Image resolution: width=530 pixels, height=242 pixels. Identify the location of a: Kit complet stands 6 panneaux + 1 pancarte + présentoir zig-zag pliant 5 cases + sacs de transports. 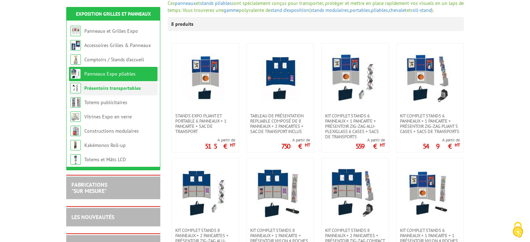
(430, 124).